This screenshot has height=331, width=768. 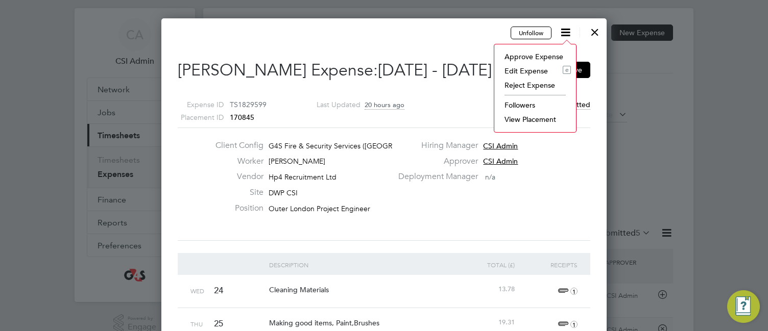 What do you see at coordinates (319, 209) in the screenshot?
I see `span: Outer London Project Engineer` at bounding box center [319, 209].